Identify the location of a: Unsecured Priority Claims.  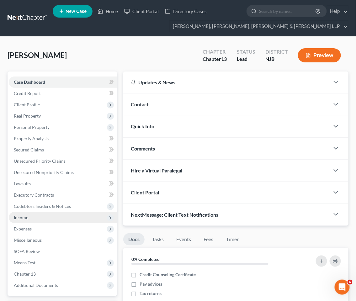
(63, 161).